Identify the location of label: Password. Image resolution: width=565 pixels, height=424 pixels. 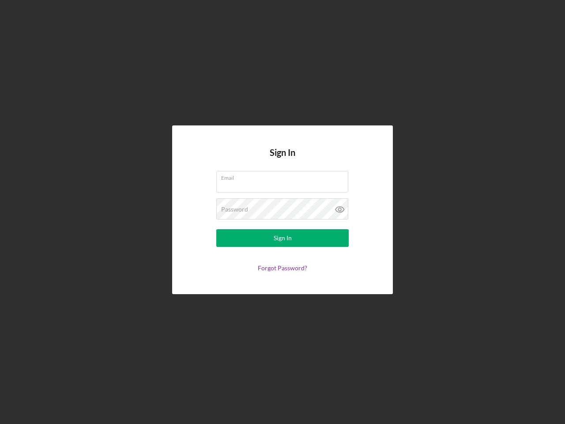
(234, 209).